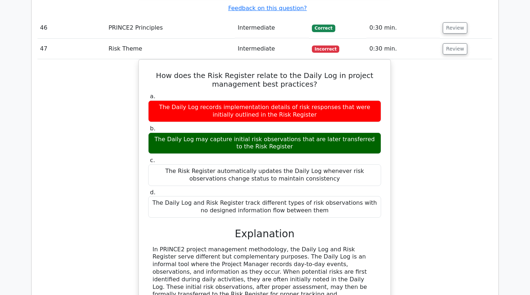 The image size is (530, 295). Describe the element at coordinates (170, 28) in the screenshot. I see `td: PRINCE2 Principles` at that location.